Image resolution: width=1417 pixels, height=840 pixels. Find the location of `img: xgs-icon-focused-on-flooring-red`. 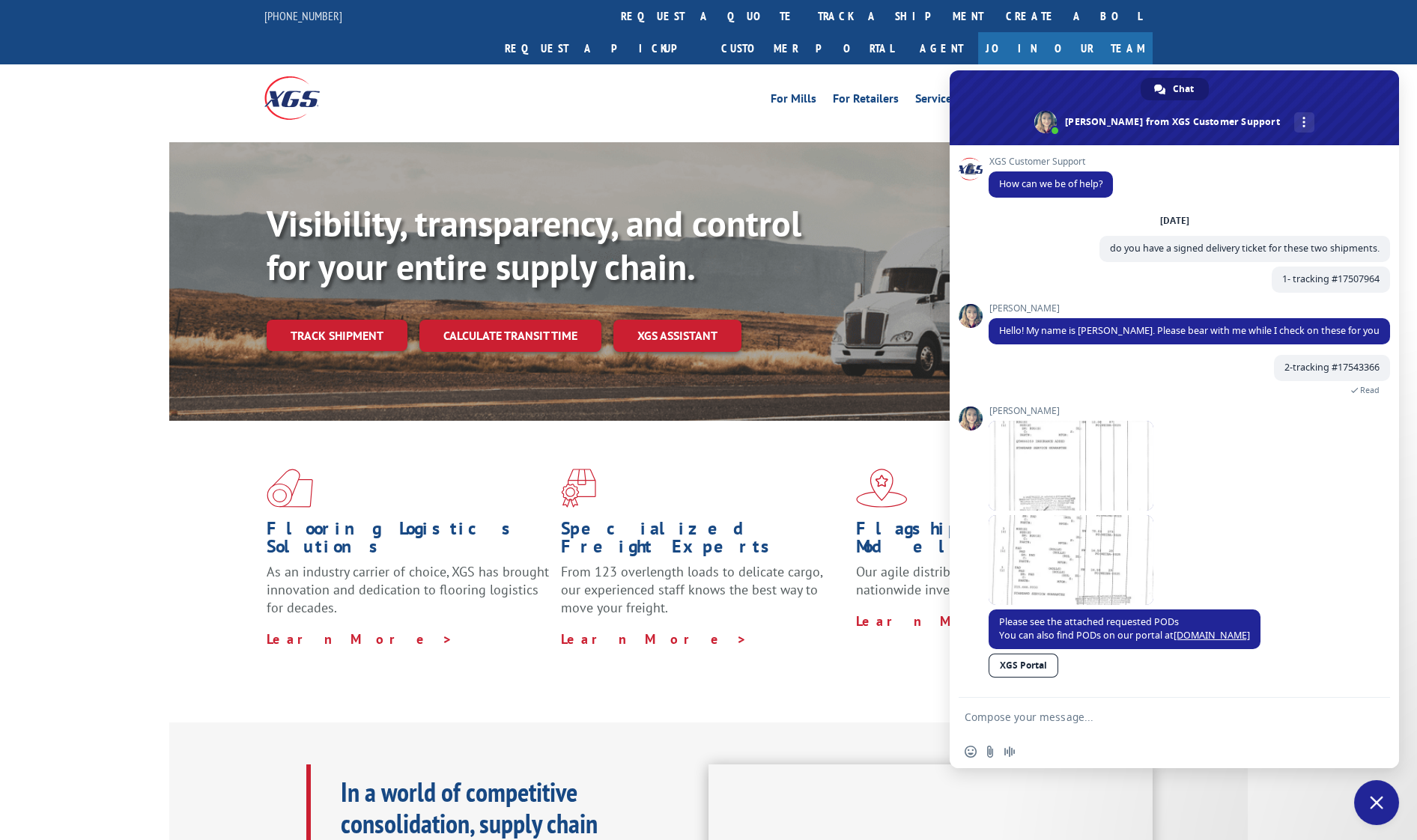

img: xgs-icon-focused-on-flooring-red is located at coordinates (579, 488).